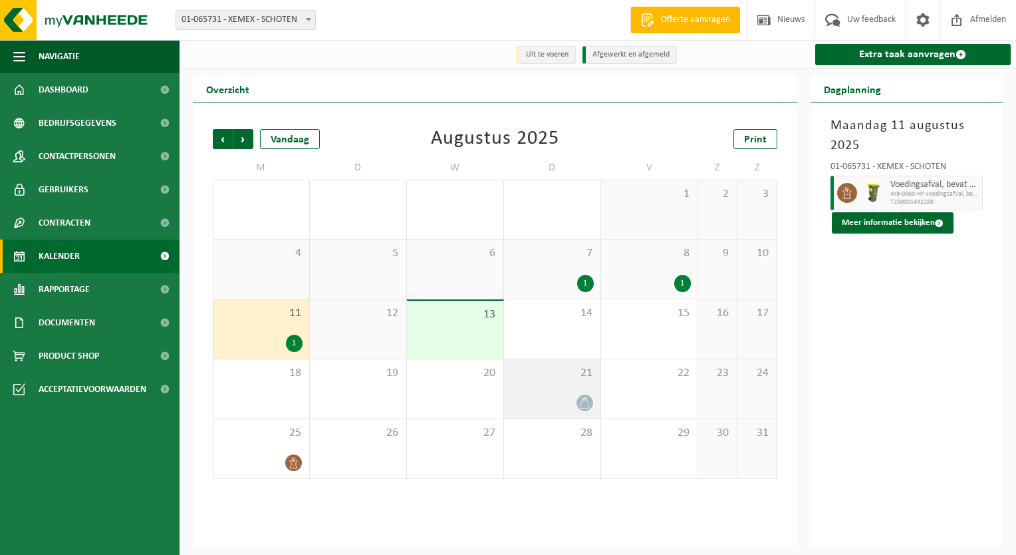 The image size is (1016, 555). What do you see at coordinates (757, 253) in the screenshot?
I see `span: 10` at bounding box center [757, 253].